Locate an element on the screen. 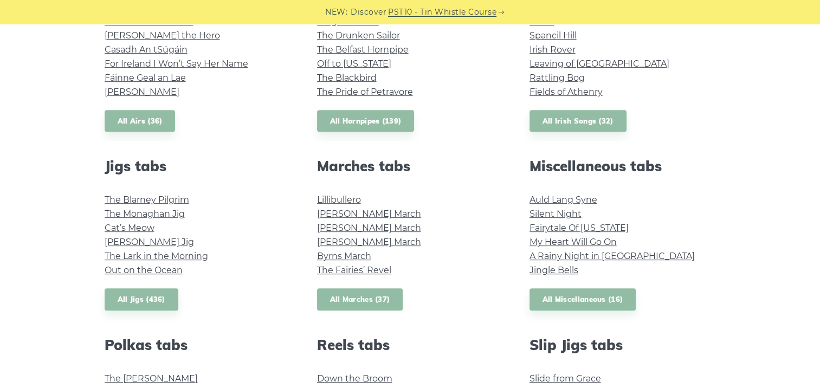 The width and height of the screenshot is (820, 388). h2: Jigs tabs is located at coordinates (198, 166).